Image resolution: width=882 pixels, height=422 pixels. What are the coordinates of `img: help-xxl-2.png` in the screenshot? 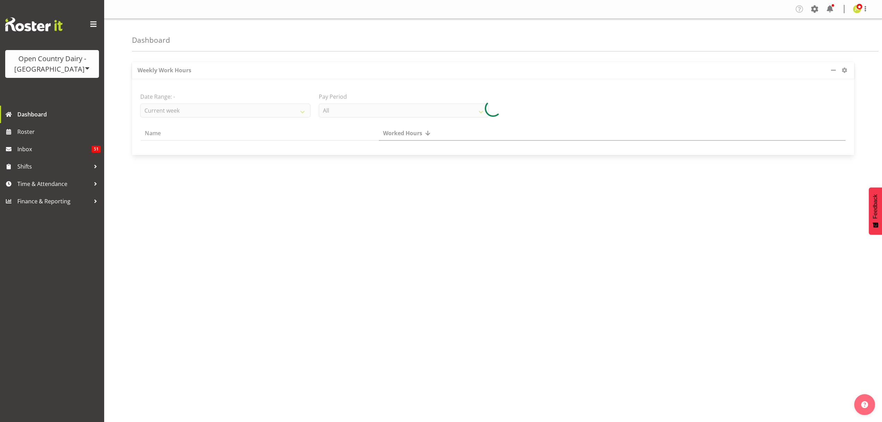 It's located at (865, 404).